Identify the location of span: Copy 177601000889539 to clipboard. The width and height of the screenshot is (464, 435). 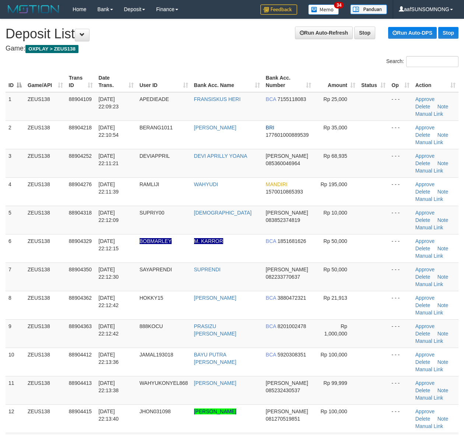
(287, 135).